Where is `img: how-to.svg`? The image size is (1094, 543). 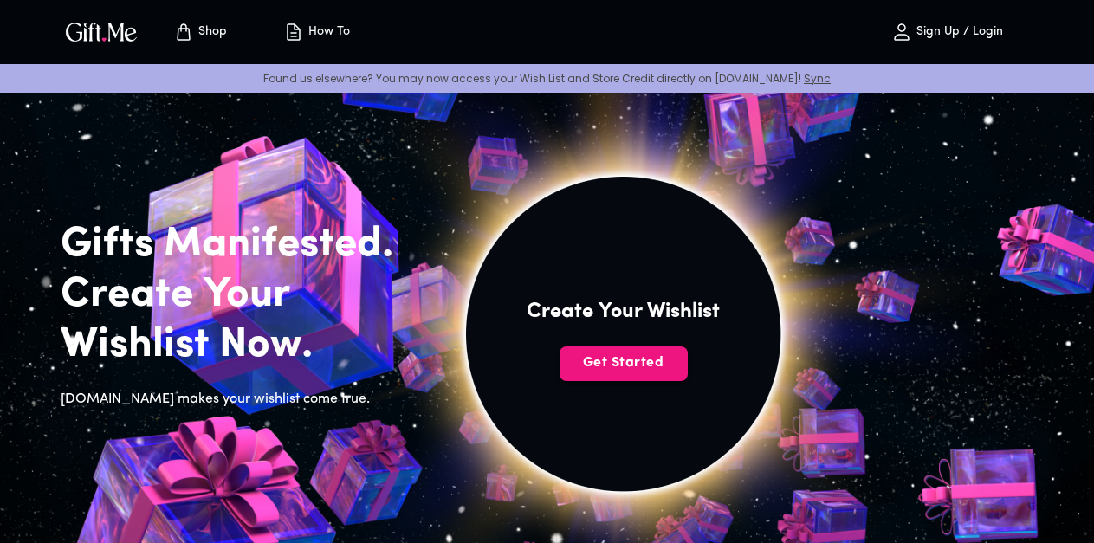
img: how-to.svg is located at coordinates (294, 32).